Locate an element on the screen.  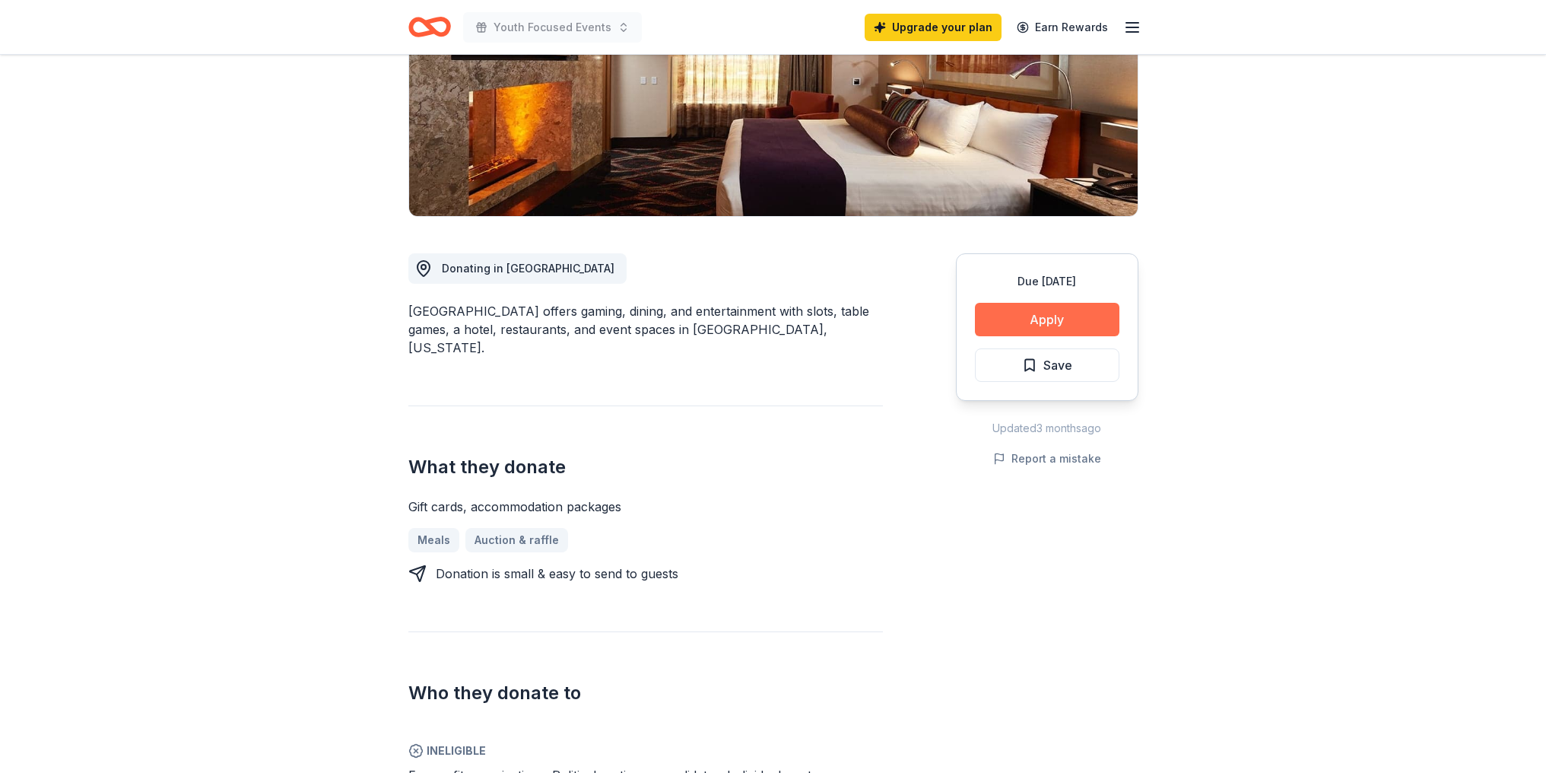
button: Save is located at coordinates (1047, 365).